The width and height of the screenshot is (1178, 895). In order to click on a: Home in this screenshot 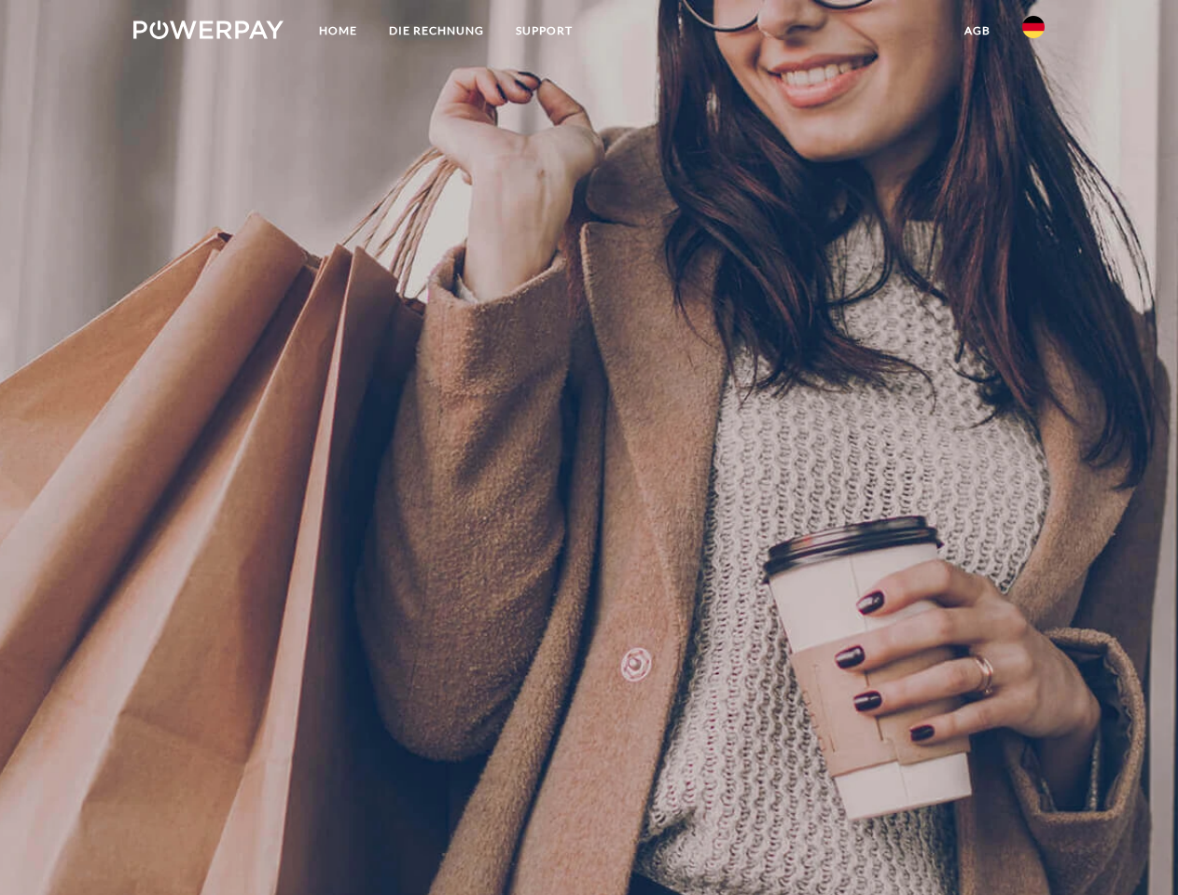, I will do `click(337, 31)`.